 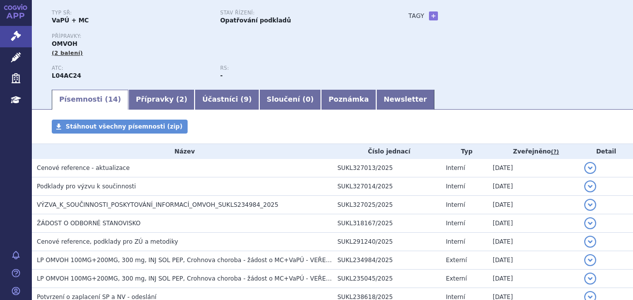 I want to click on a: Poznámka, so click(x=348, y=100).